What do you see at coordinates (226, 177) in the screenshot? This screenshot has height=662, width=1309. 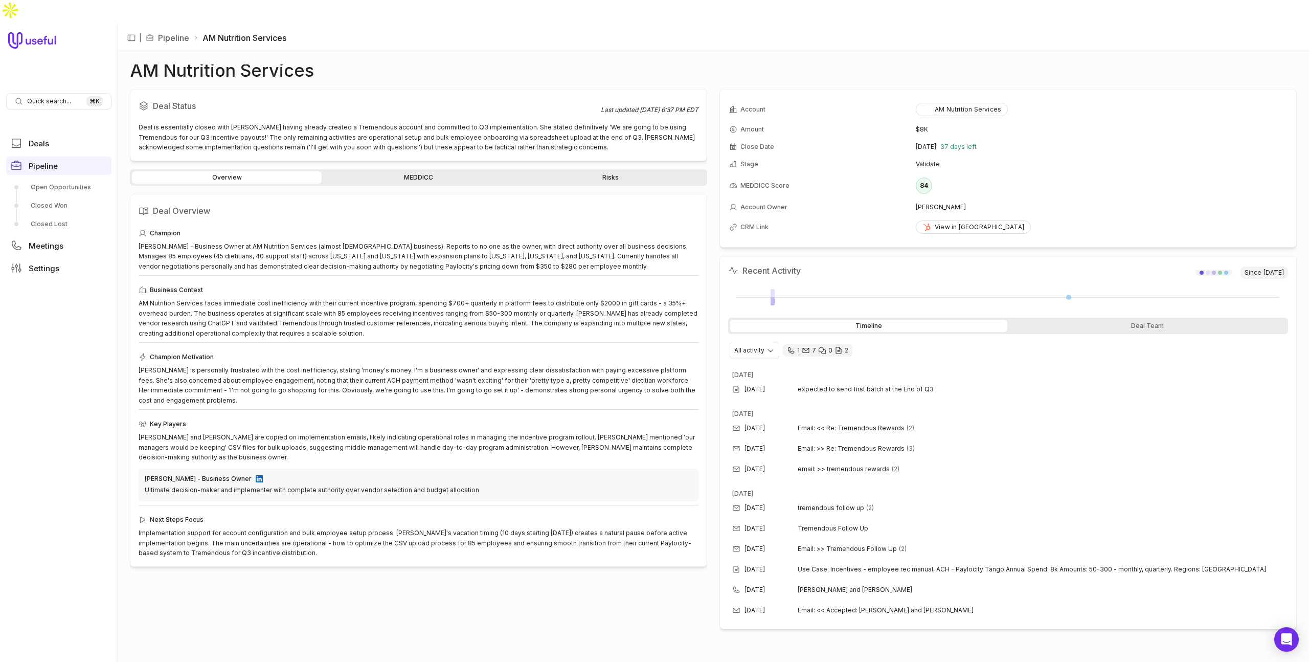 I see `a: Overview` at bounding box center [226, 177].